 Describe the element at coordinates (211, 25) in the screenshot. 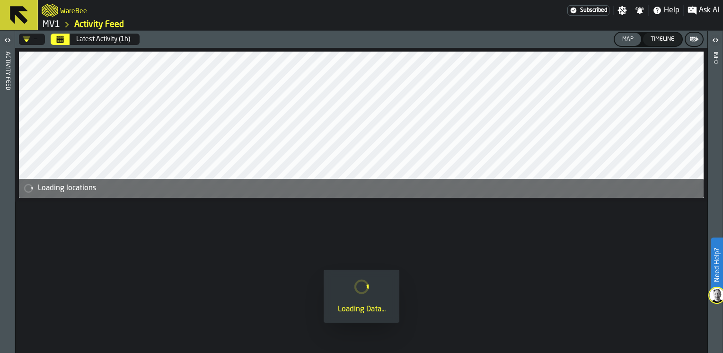

I see `nav: Breadcrumb` at that location.